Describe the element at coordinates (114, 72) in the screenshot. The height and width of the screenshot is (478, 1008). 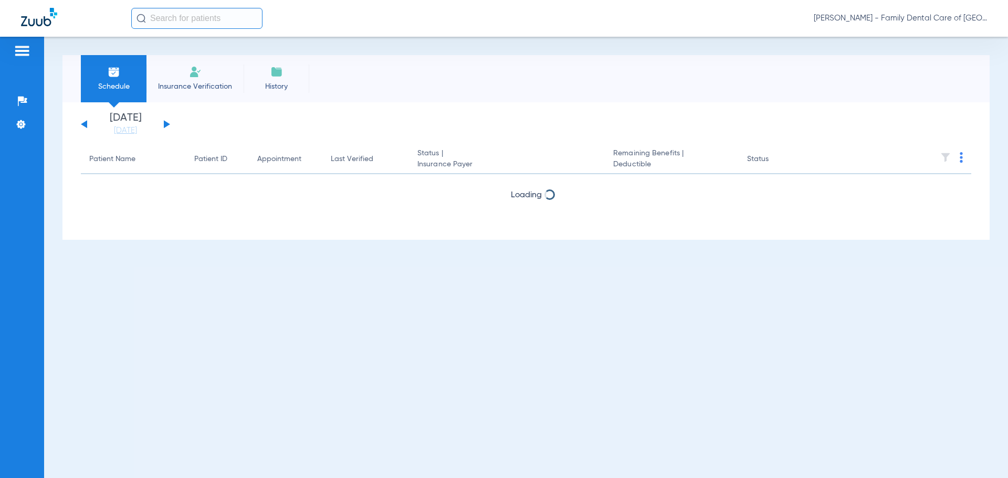
I see `img: Schedule` at that location.